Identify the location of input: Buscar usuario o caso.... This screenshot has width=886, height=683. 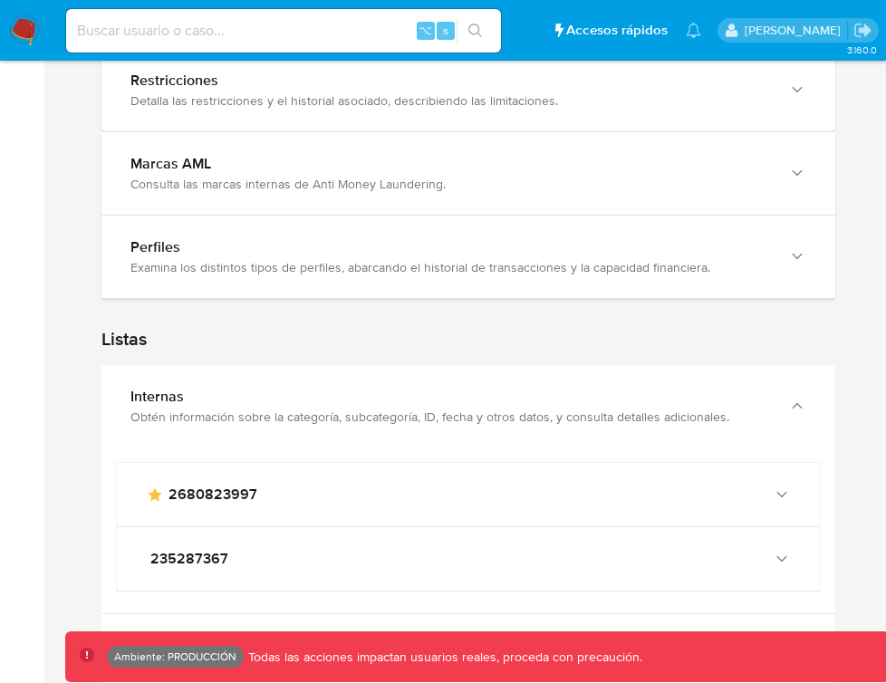
(284, 31).